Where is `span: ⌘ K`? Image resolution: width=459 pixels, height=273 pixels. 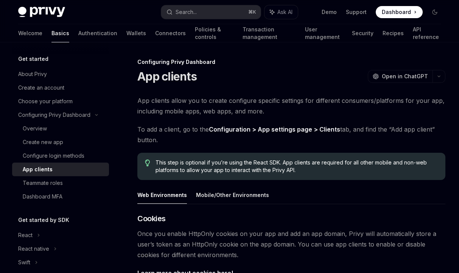
span: ⌘ K is located at coordinates (252, 12).